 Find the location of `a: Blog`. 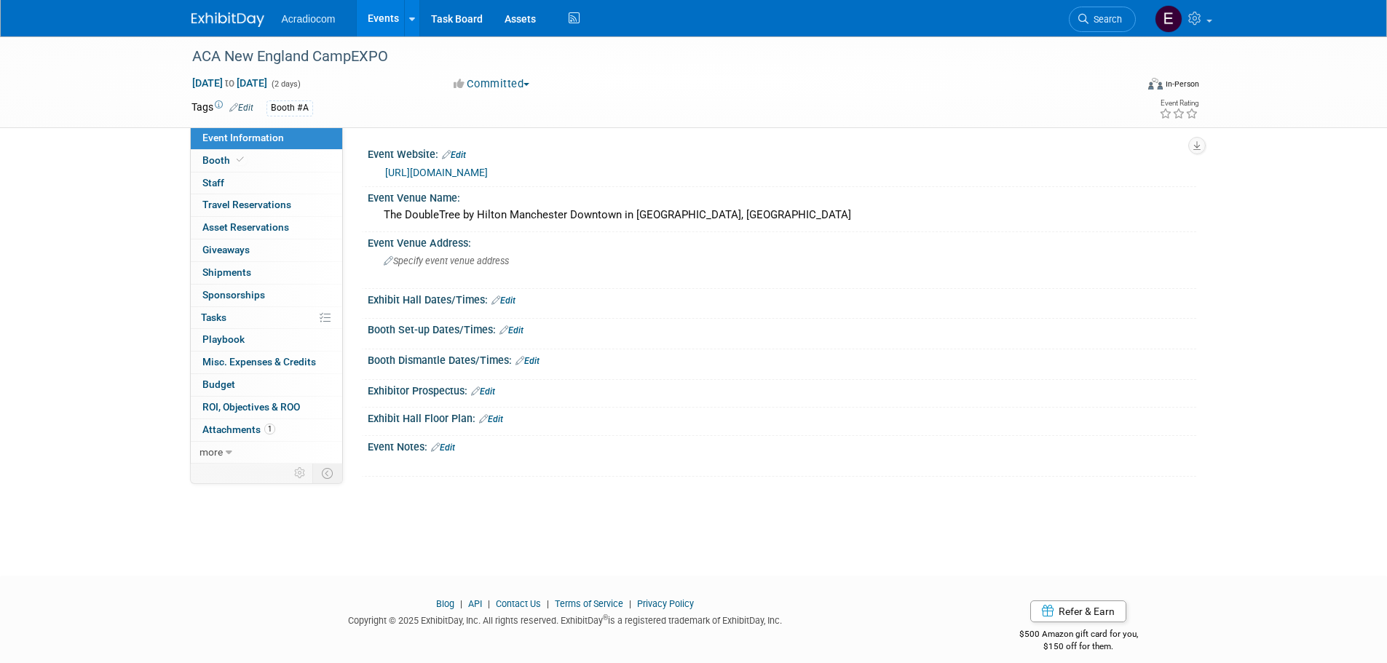

a: Blog is located at coordinates (445, 604).